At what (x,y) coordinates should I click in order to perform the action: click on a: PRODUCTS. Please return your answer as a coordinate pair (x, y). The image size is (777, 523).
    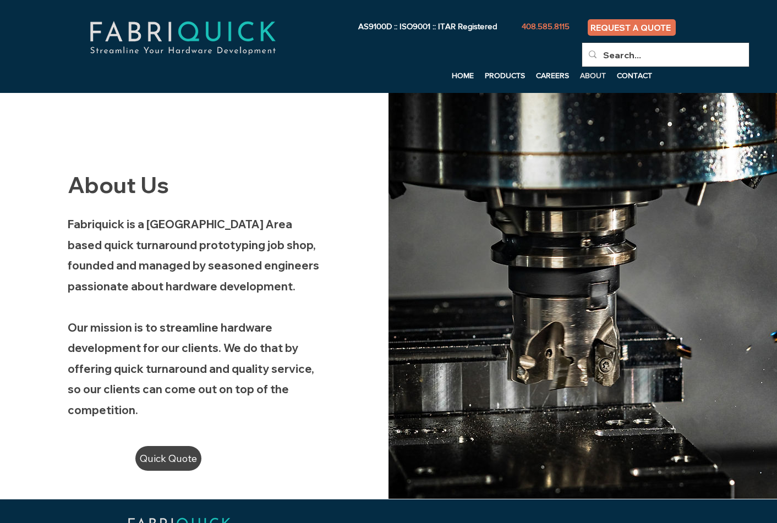
    Looking at the image, I should click on (504, 75).